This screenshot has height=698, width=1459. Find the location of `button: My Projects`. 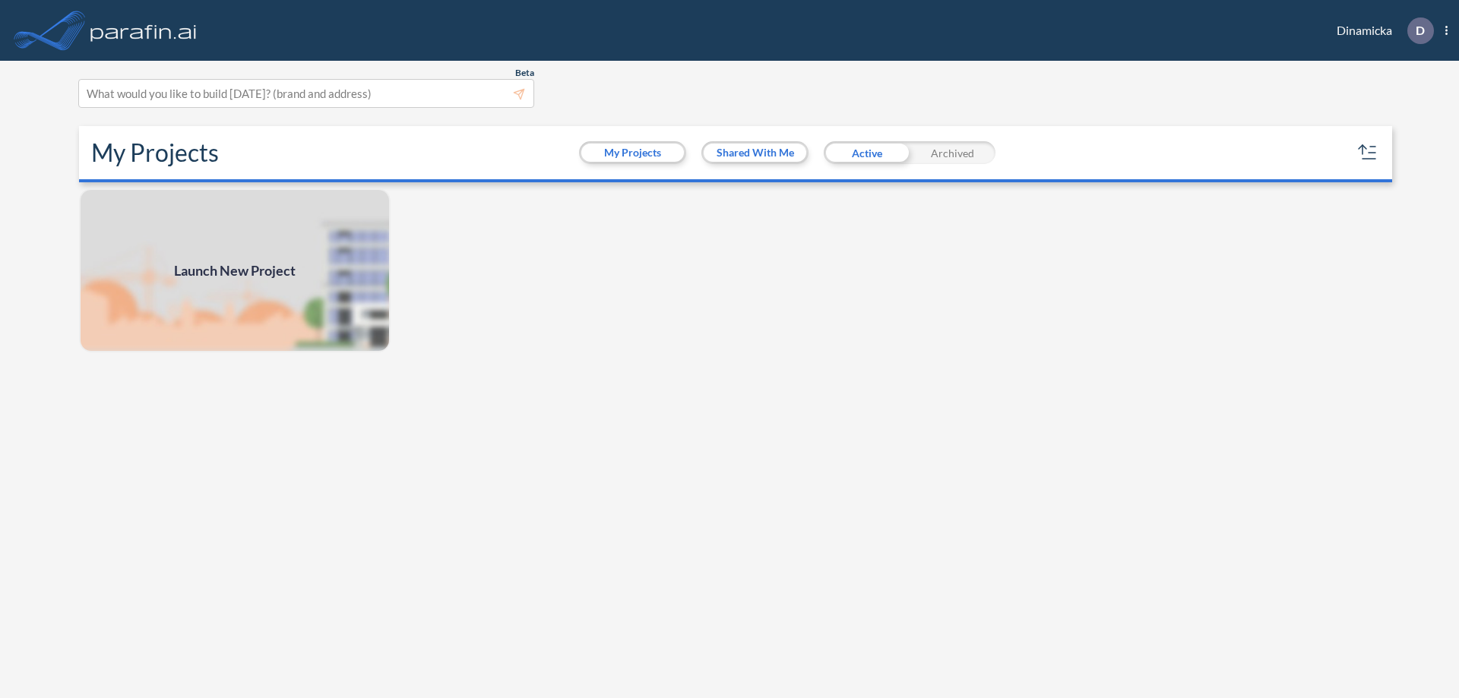

button: My Projects is located at coordinates (632, 153).